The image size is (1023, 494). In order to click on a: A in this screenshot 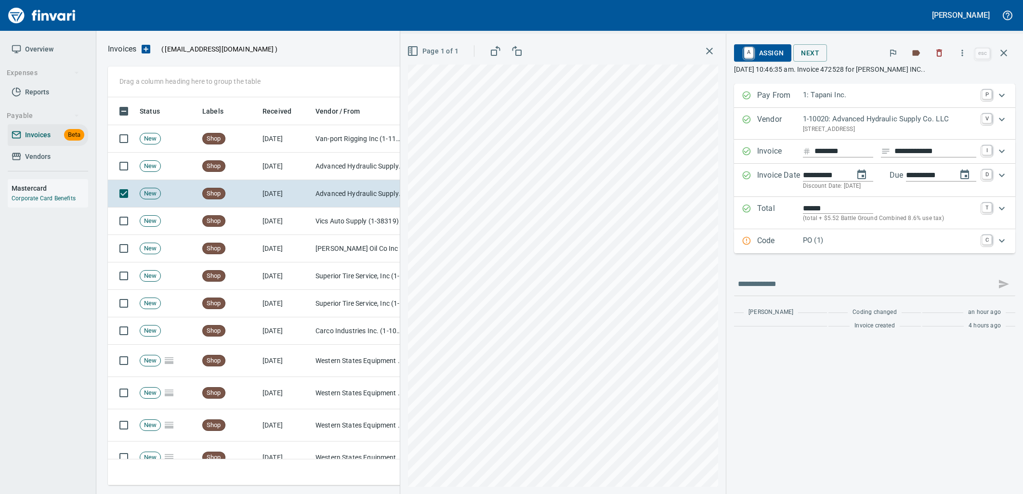, I will do `click(748, 52)`.